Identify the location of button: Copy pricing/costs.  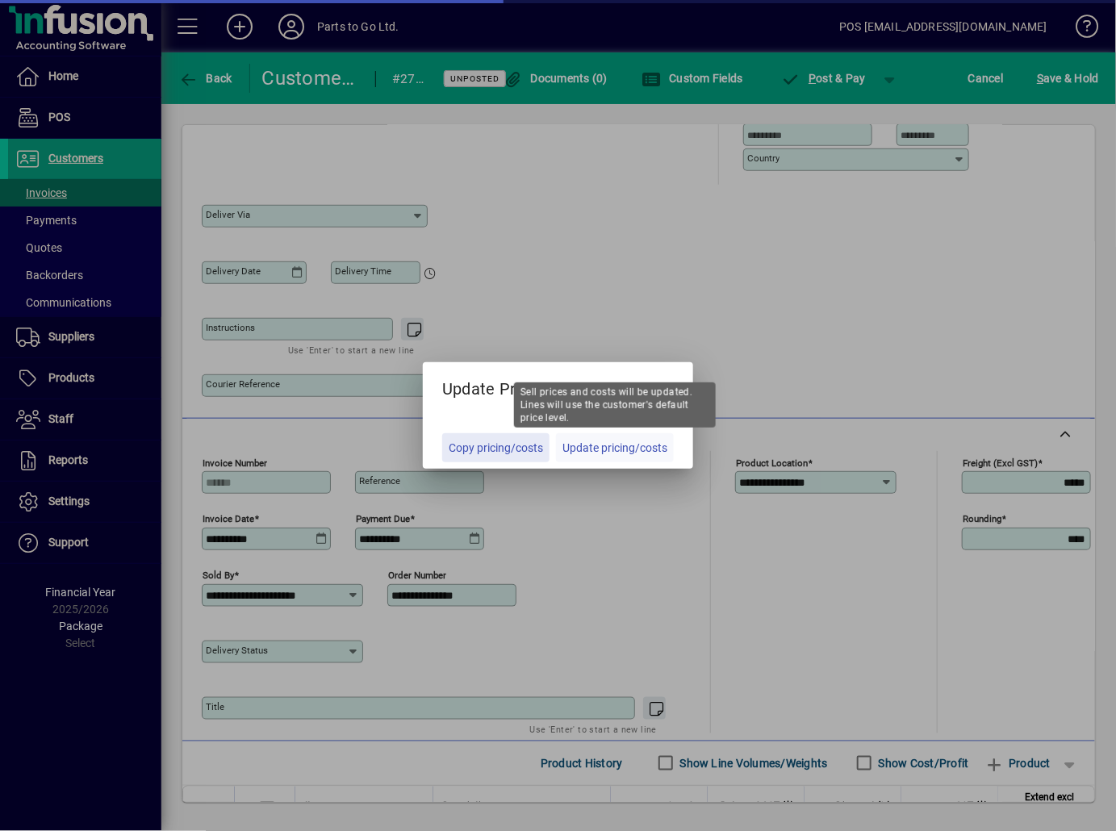
(495, 448).